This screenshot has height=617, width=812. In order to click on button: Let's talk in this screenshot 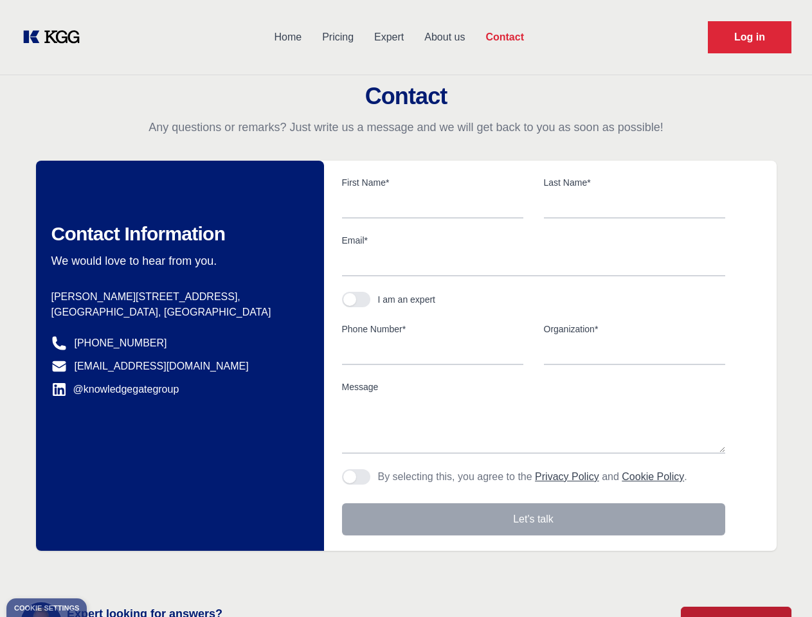, I will do `click(533, 519)`.